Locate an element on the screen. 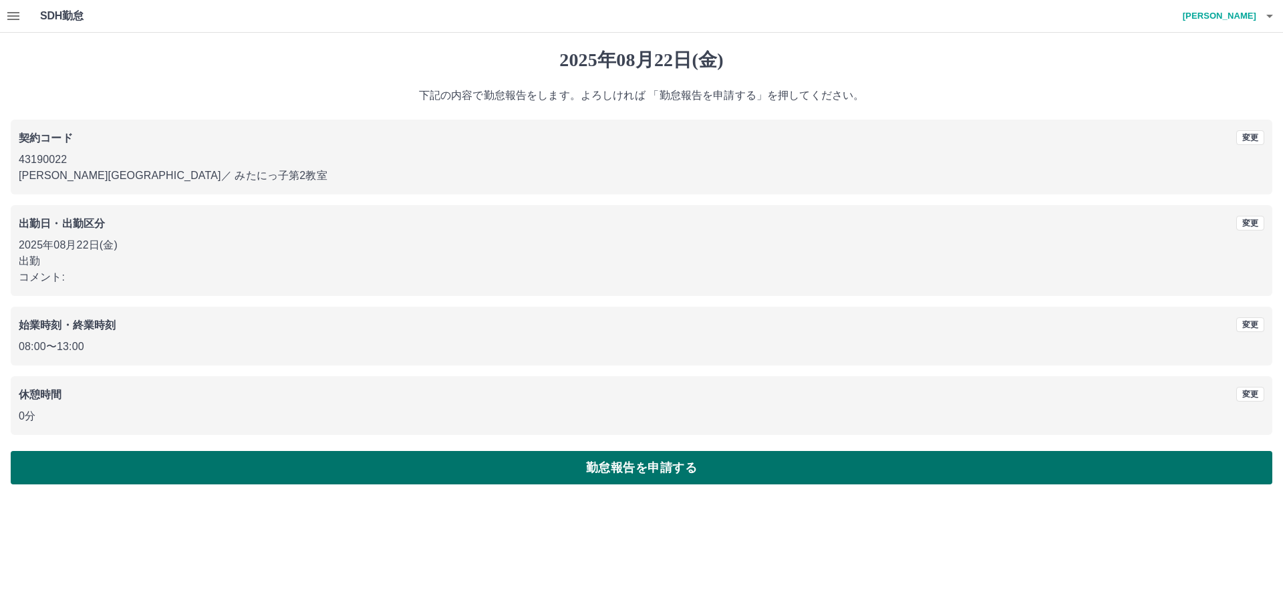  b: 休憩時間 is located at coordinates (40, 394).